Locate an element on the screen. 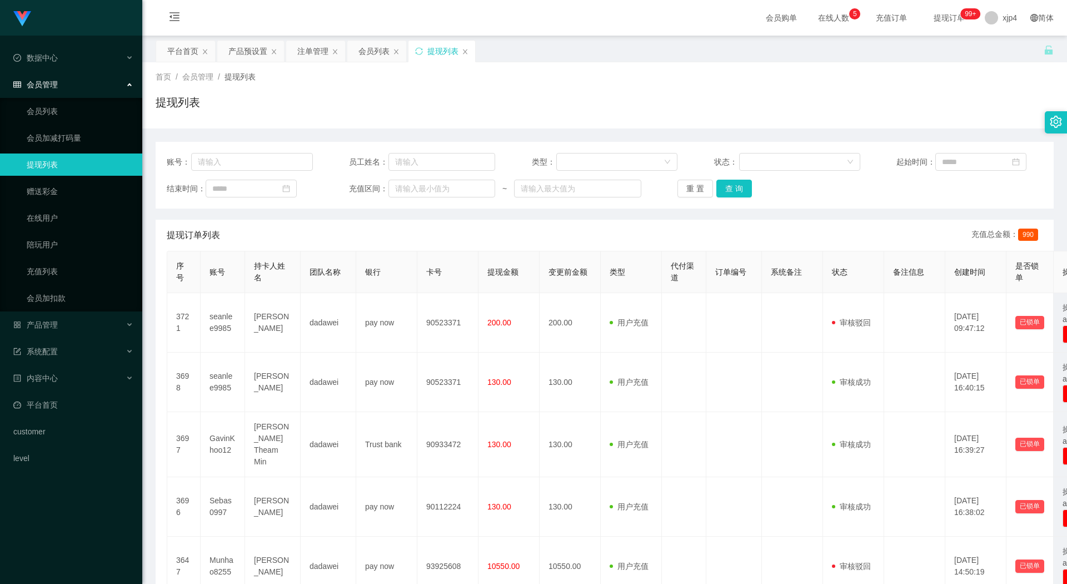 The image size is (1067, 584). a: 提现列表 is located at coordinates (80, 164).